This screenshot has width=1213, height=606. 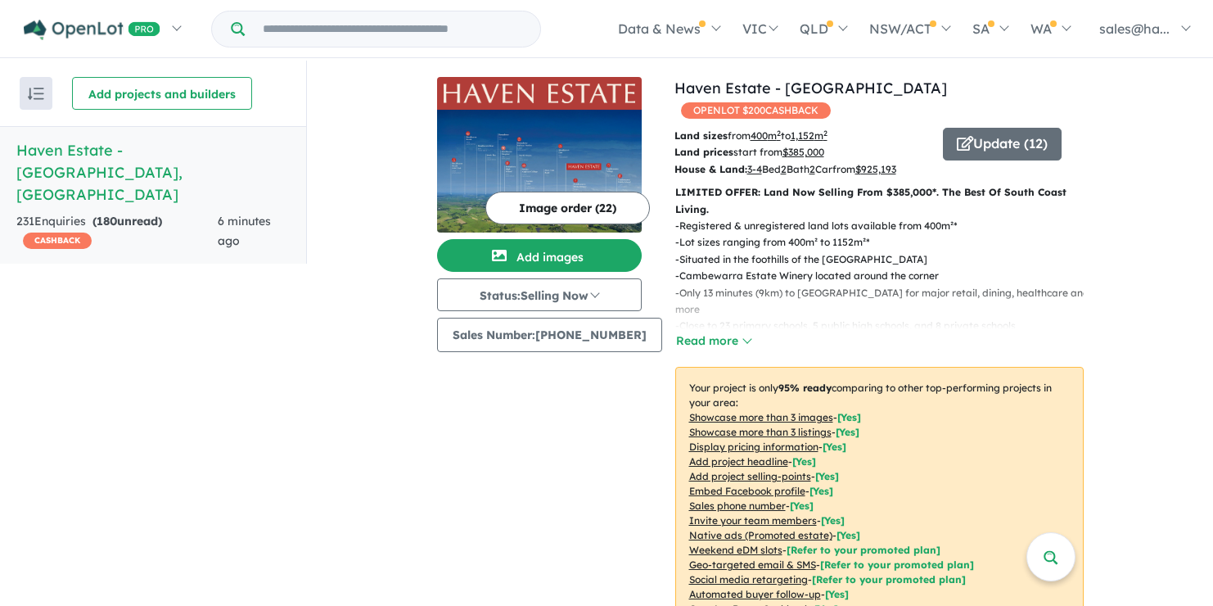 I want to click on p: - Cambewarra Estate Winery located around the corner, so click(x=885, y=276).